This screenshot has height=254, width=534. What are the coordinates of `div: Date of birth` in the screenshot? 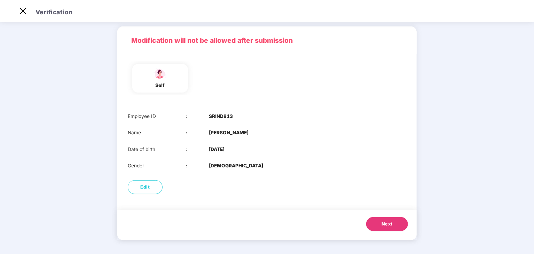 It's located at (157, 149).